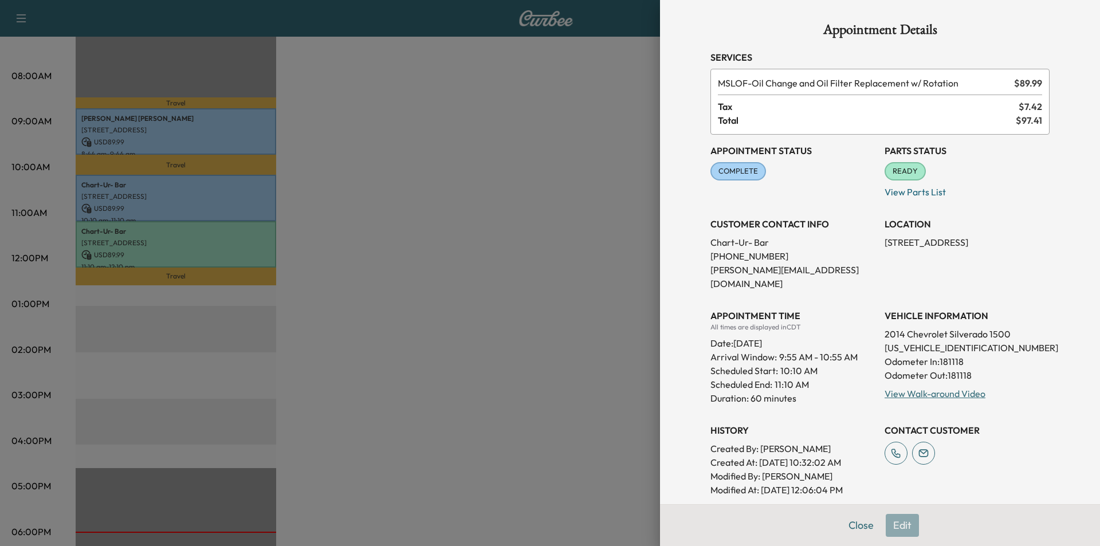  What do you see at coordinates (799, 371) in the screenshot?
I see `p: 10:10 AM` at bounding box center [799, 371].